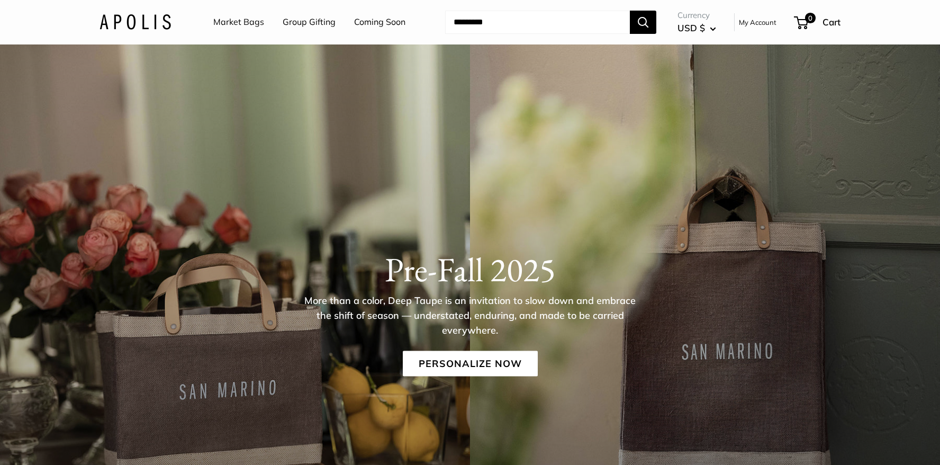 The image size is (940, 465). I want to click on img: Apolis, so click(135, 22).